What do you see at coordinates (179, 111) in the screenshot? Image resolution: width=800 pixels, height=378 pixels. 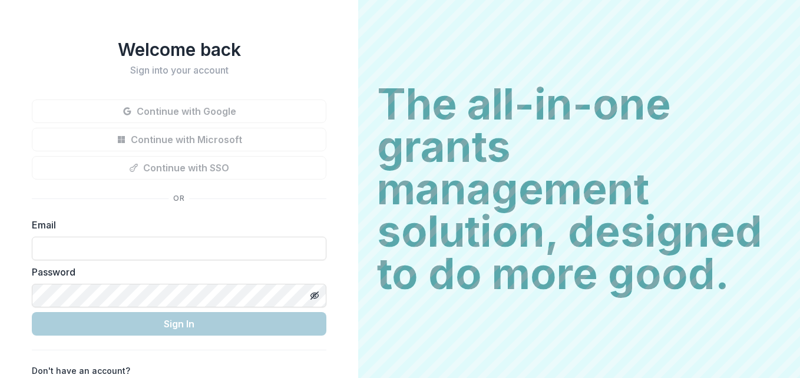 I see `button: Continue with Google` at bounding box center [179, 111].